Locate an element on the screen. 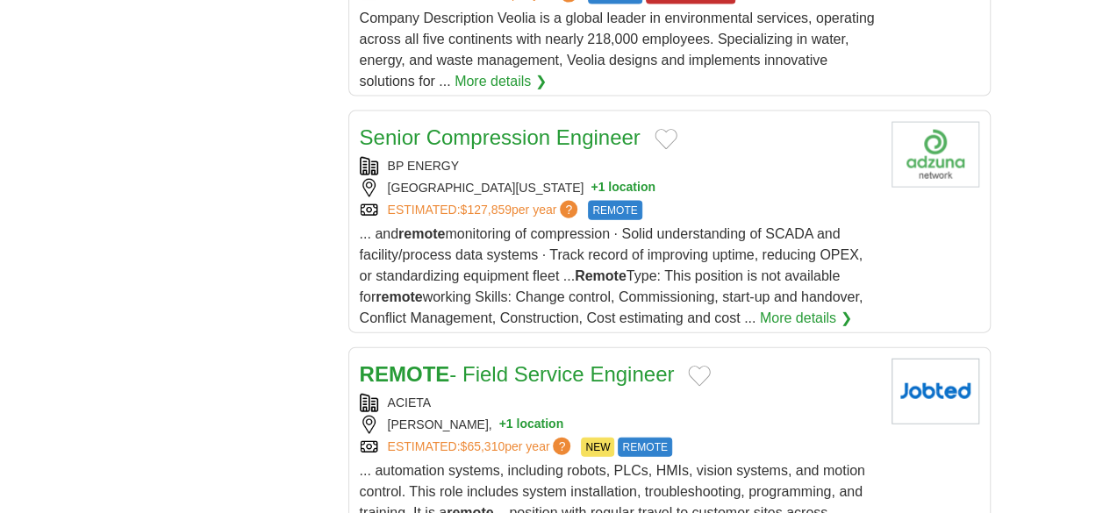 The width and height of the screenshot is (1110, 513). strong: REMOTE is located at coordinates (405, 374).